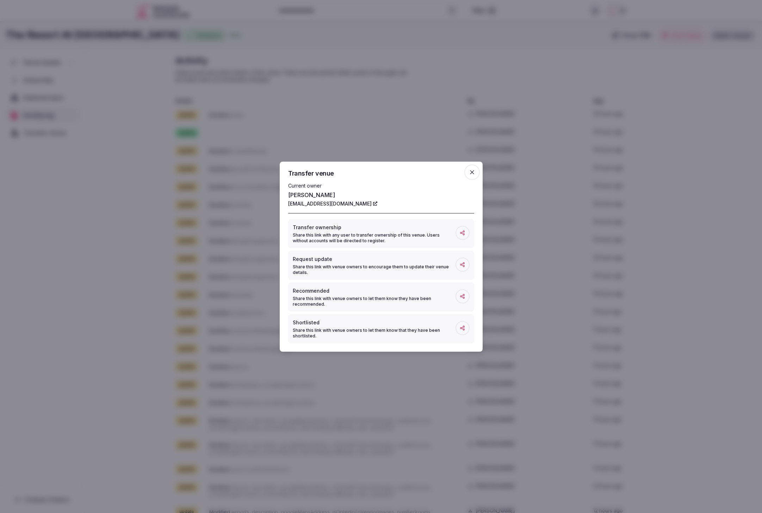  What do you see at coordinates (381, 328) in the screenshot?
I see `button: ShortlistedShare this link with venue owners to let them know that they have been shortlisted.` at bounding box center [381, 328].